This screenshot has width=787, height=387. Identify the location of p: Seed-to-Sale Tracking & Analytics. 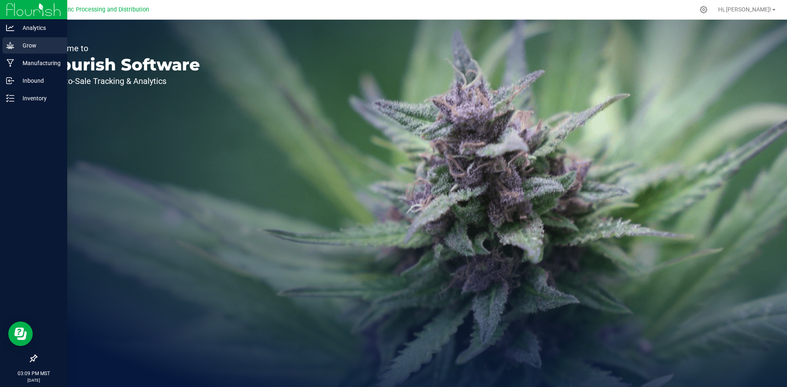
(122, 81).